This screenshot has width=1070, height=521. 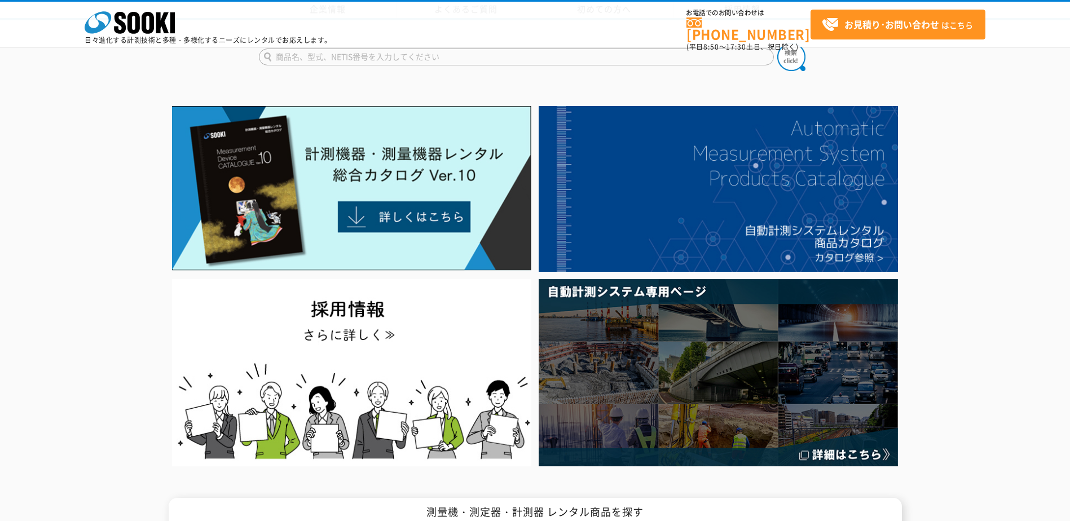 I want to click on span: (平日 ～ 土日、祝日除く), so click(x=743, y=47).